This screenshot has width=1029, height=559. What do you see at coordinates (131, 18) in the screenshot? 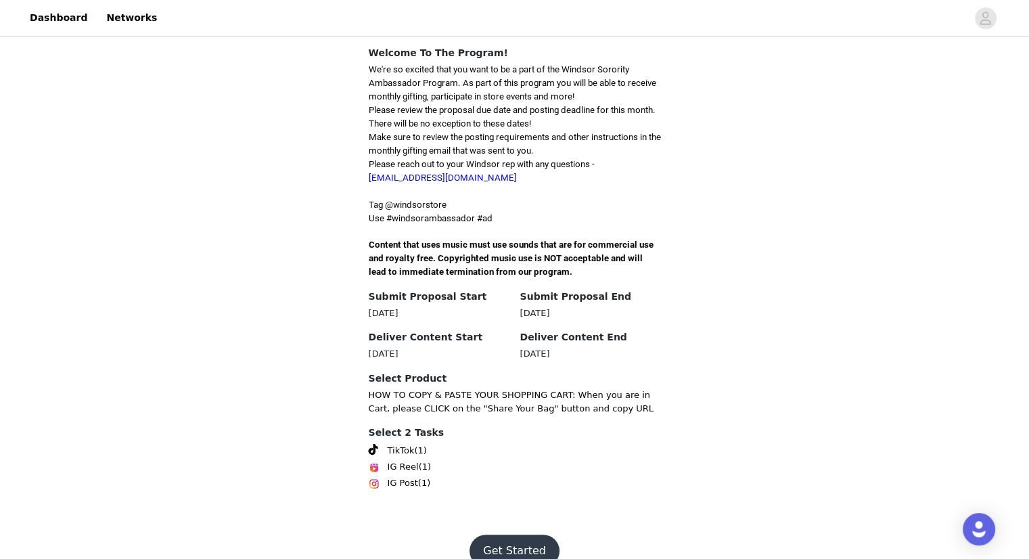
I see `a: Networks` at bounding box center [131, 18].